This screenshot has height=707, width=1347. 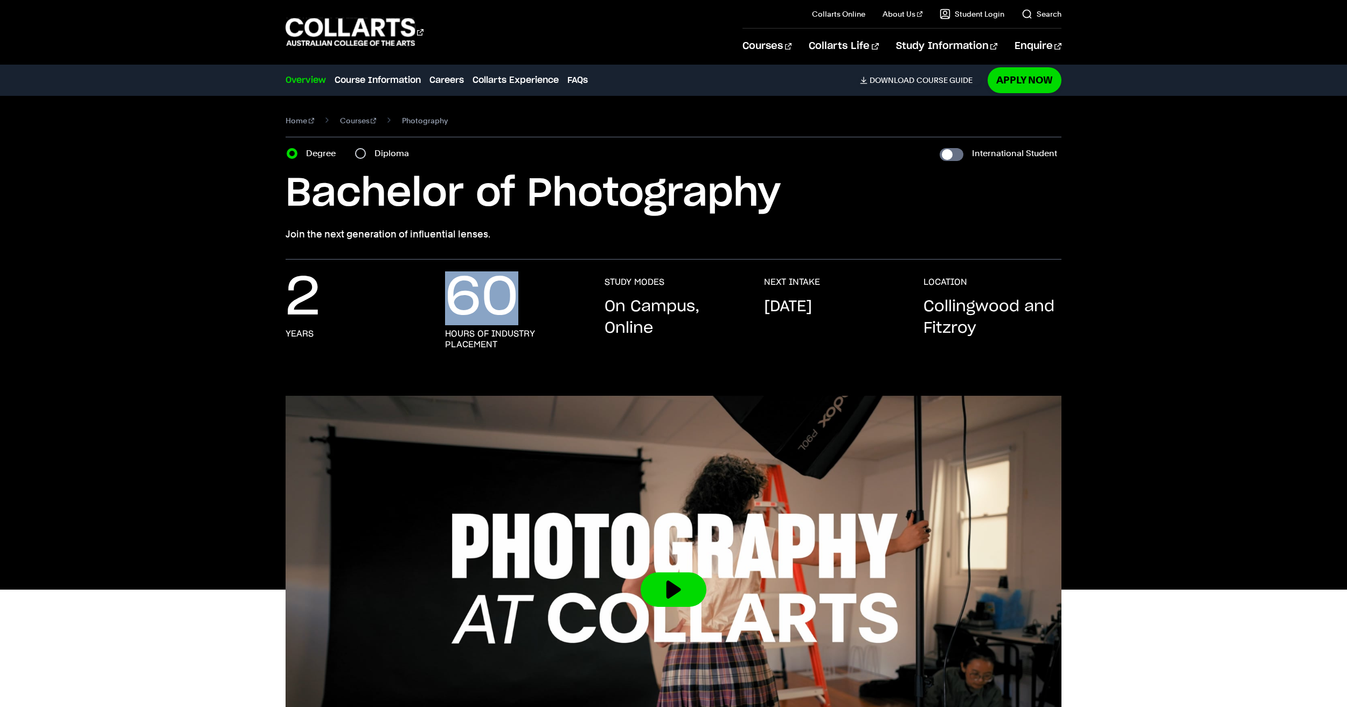 I want to click on span: Photography, so click(x=425, y=121).